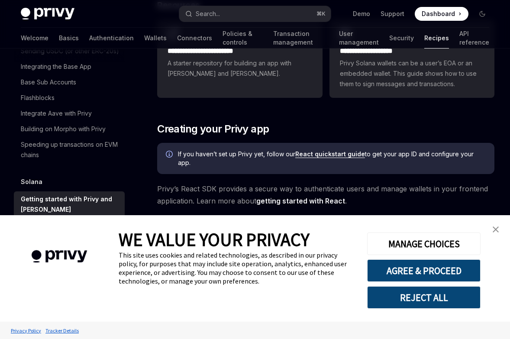  Describe the element at coordinates (482, 14) in the screenshot. I see `button: Toggle dark mode` at that location.